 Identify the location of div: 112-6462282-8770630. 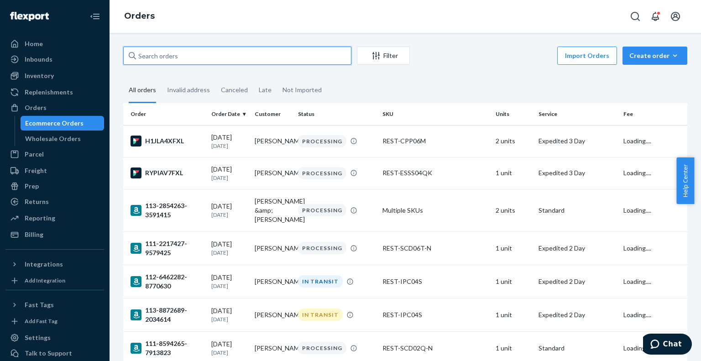
(167, 282).